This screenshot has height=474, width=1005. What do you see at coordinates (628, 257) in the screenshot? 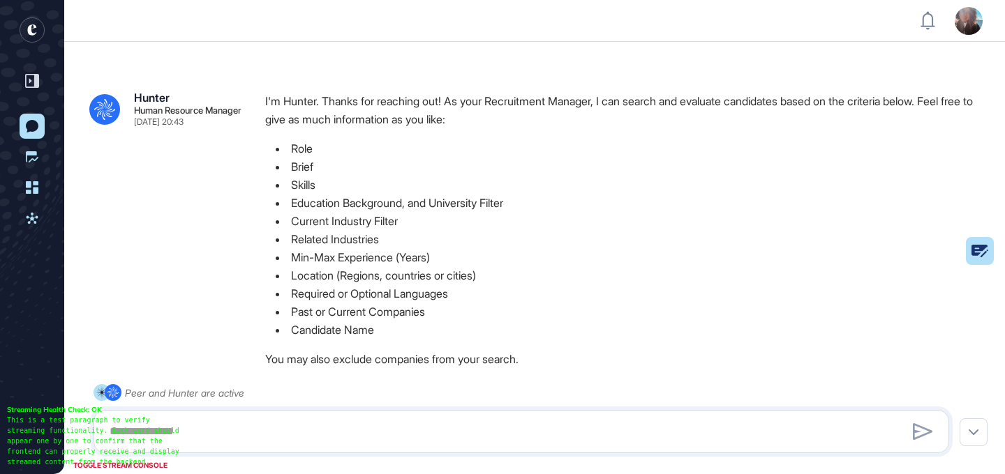
I see `li: Min-Max Experience (Years)` at bounding box center [628, 257].